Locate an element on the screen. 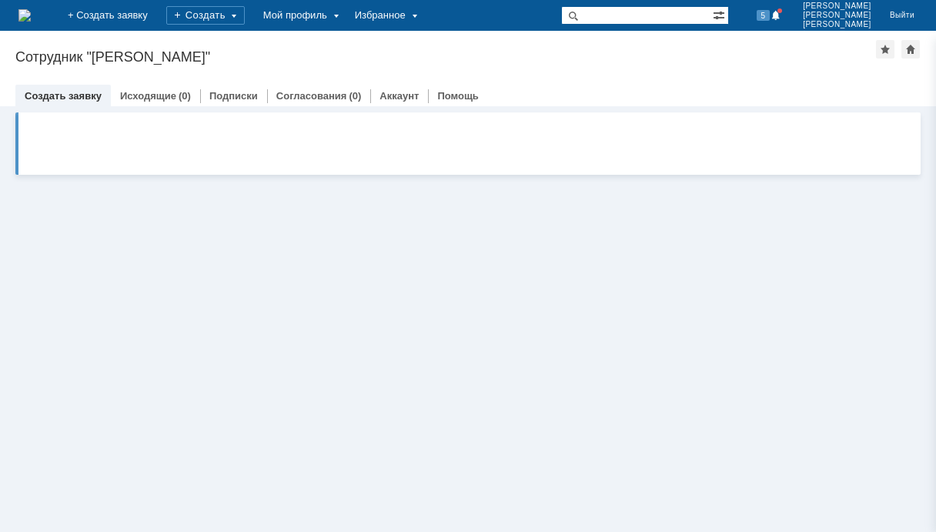 This screenshot has height=532, width=936. div: Добавить в избранное is located at coordinates (885, 49).